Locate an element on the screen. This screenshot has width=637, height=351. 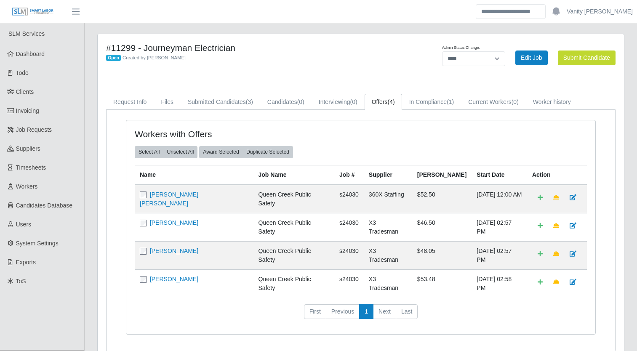
button: Award Selected is located at coordinates (221, 152).